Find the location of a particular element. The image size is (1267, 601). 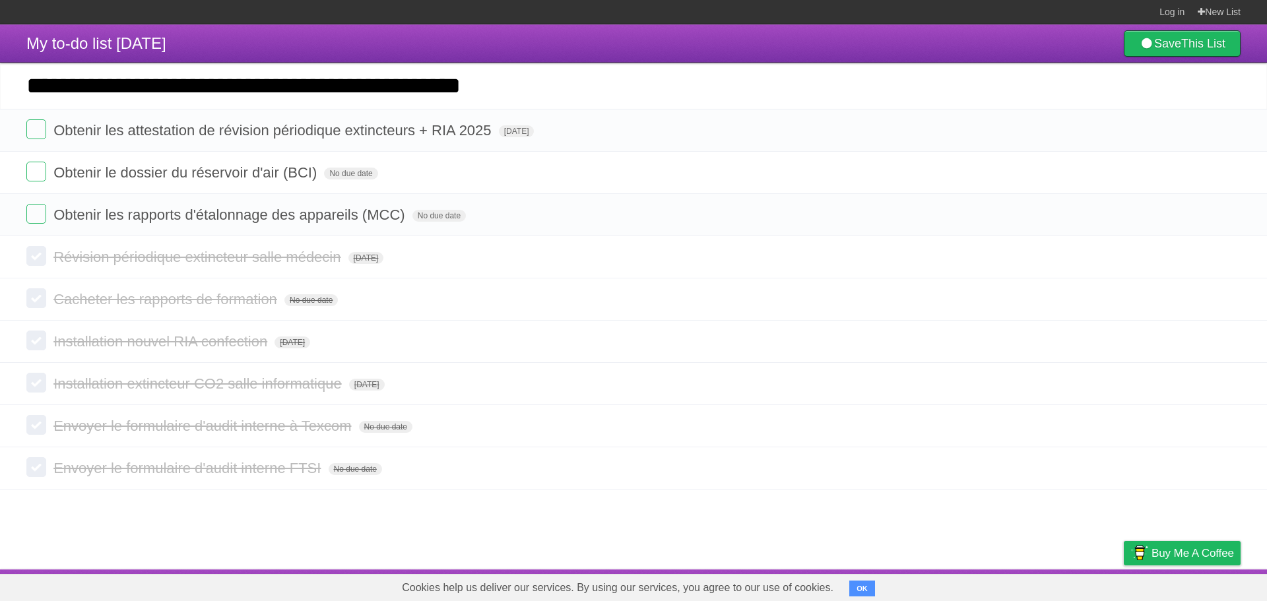

span: Cacheter les rapports de formation is located at coordinates (167, 299).